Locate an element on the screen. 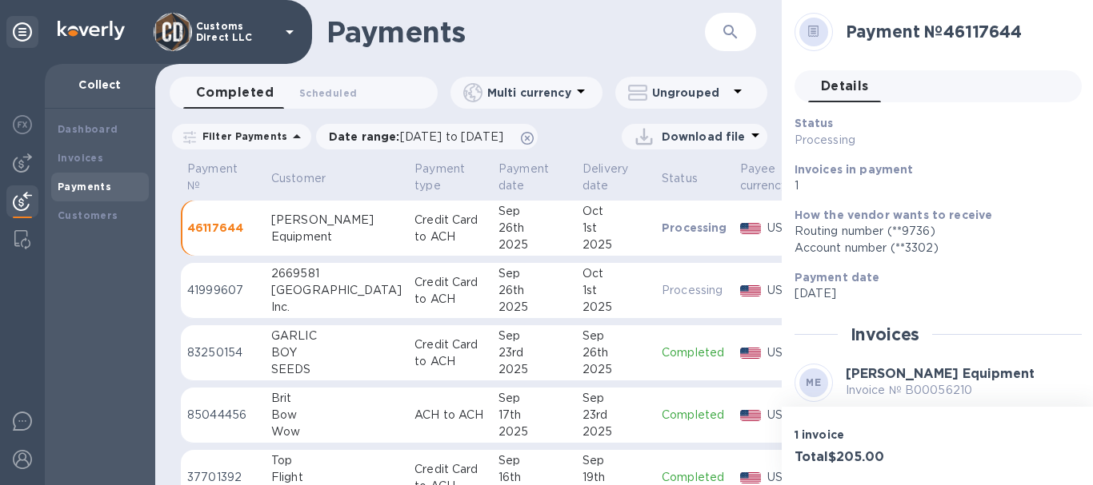 The height and width of the screenshot is (485, 1093). b: How the vendor wants to receive is located at coordinates (893, 215).